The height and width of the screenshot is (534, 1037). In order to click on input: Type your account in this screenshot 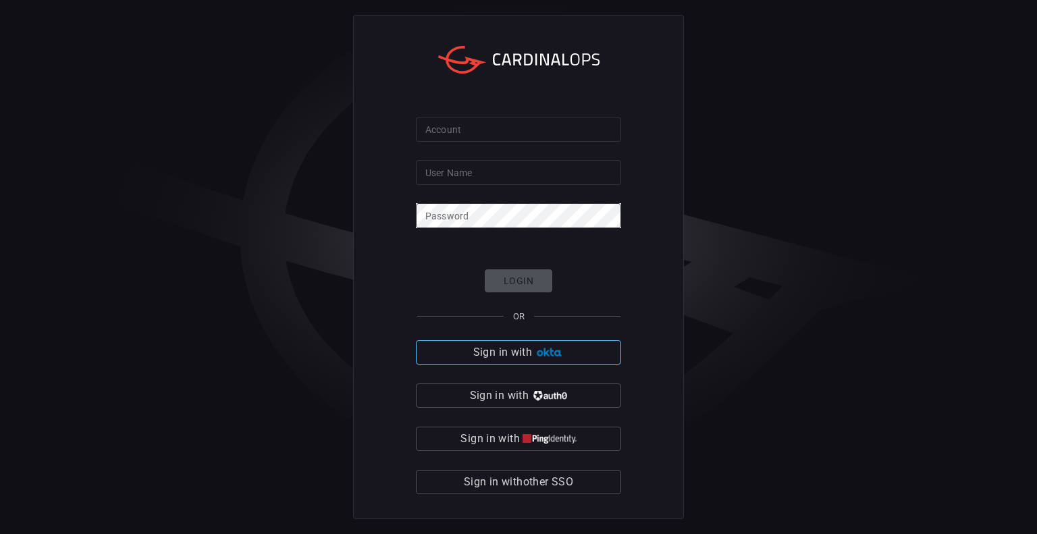, I will do `click(519, 129)`.